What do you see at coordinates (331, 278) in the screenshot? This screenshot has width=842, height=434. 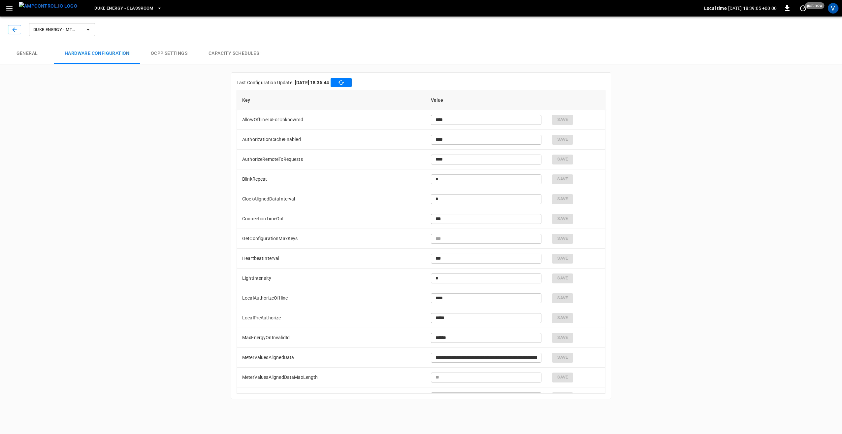 I see `td: LightIntensity` at bounding box center [331, 278].